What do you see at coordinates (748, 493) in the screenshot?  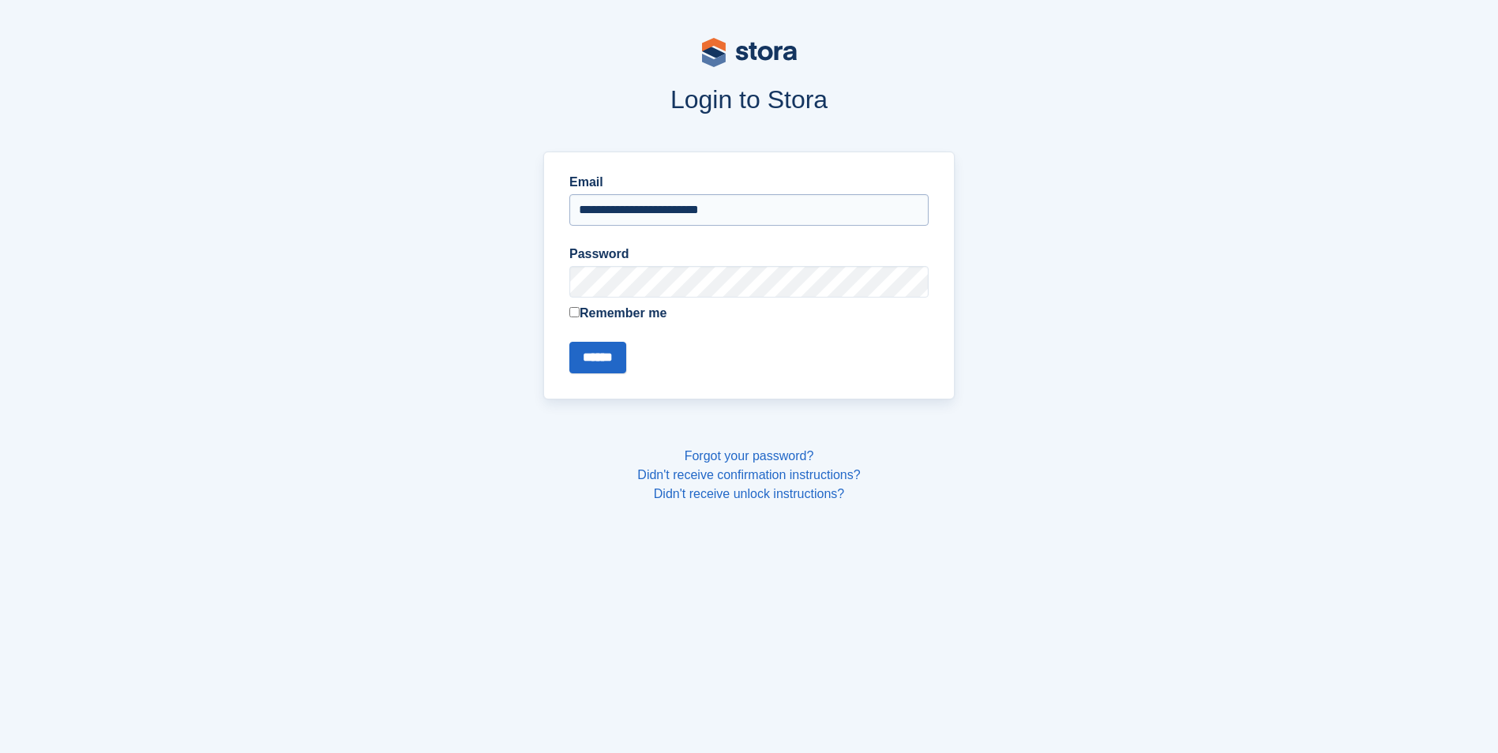 I see `a: Didn't receive unlock instructions?` at bounding box center [748, 493].